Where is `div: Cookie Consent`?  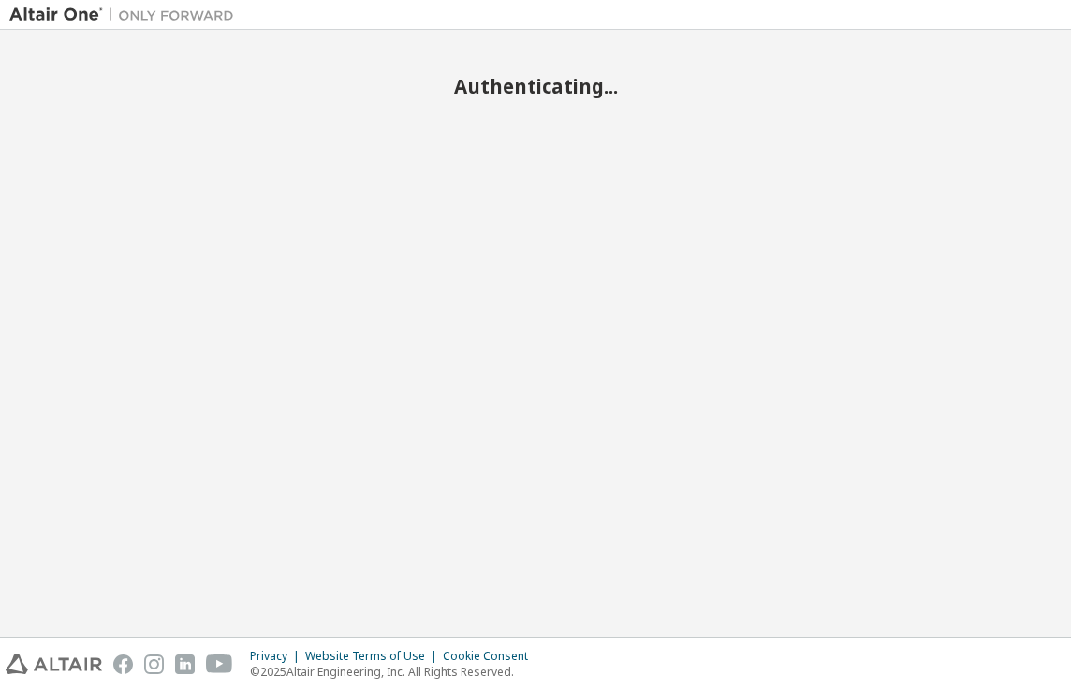
div: Cookie Consent is located at coordinates (491, 656).